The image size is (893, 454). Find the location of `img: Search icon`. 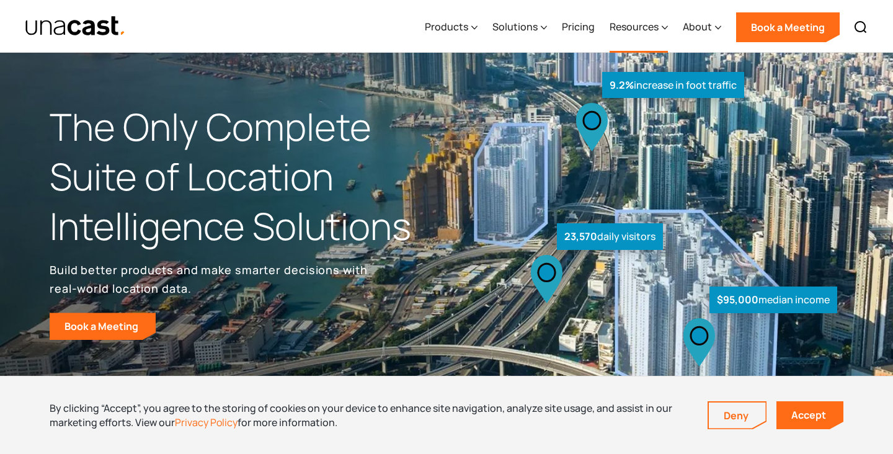

img: Search icon is located at coordinates (860, 27).